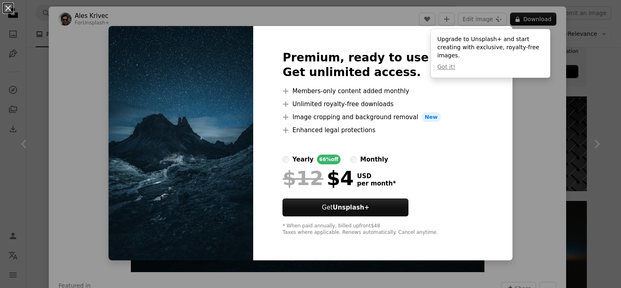 The image size is (621, 288). I want to click on div: yearly, so click(303, 159).